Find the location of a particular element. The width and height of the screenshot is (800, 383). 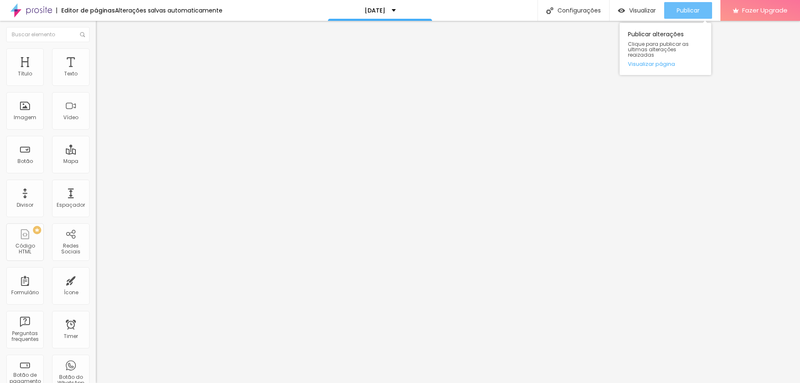

div: Timer is located at coordinates (71, 336).